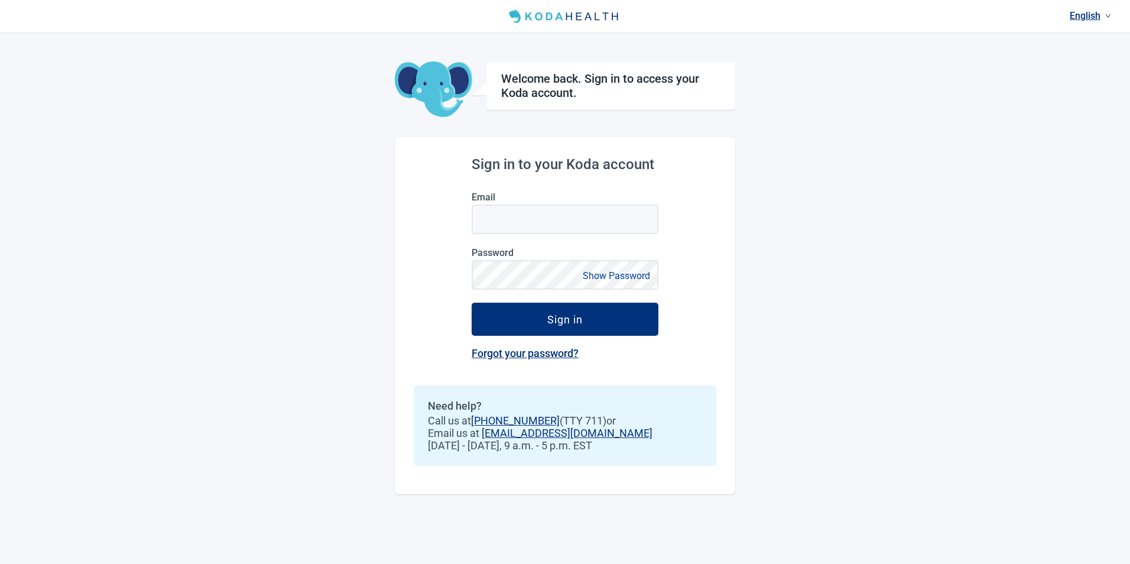 Image resolution: width=1130 pixels, height=564 pixels. I want to click on button: Sign in, so click(565, 319).